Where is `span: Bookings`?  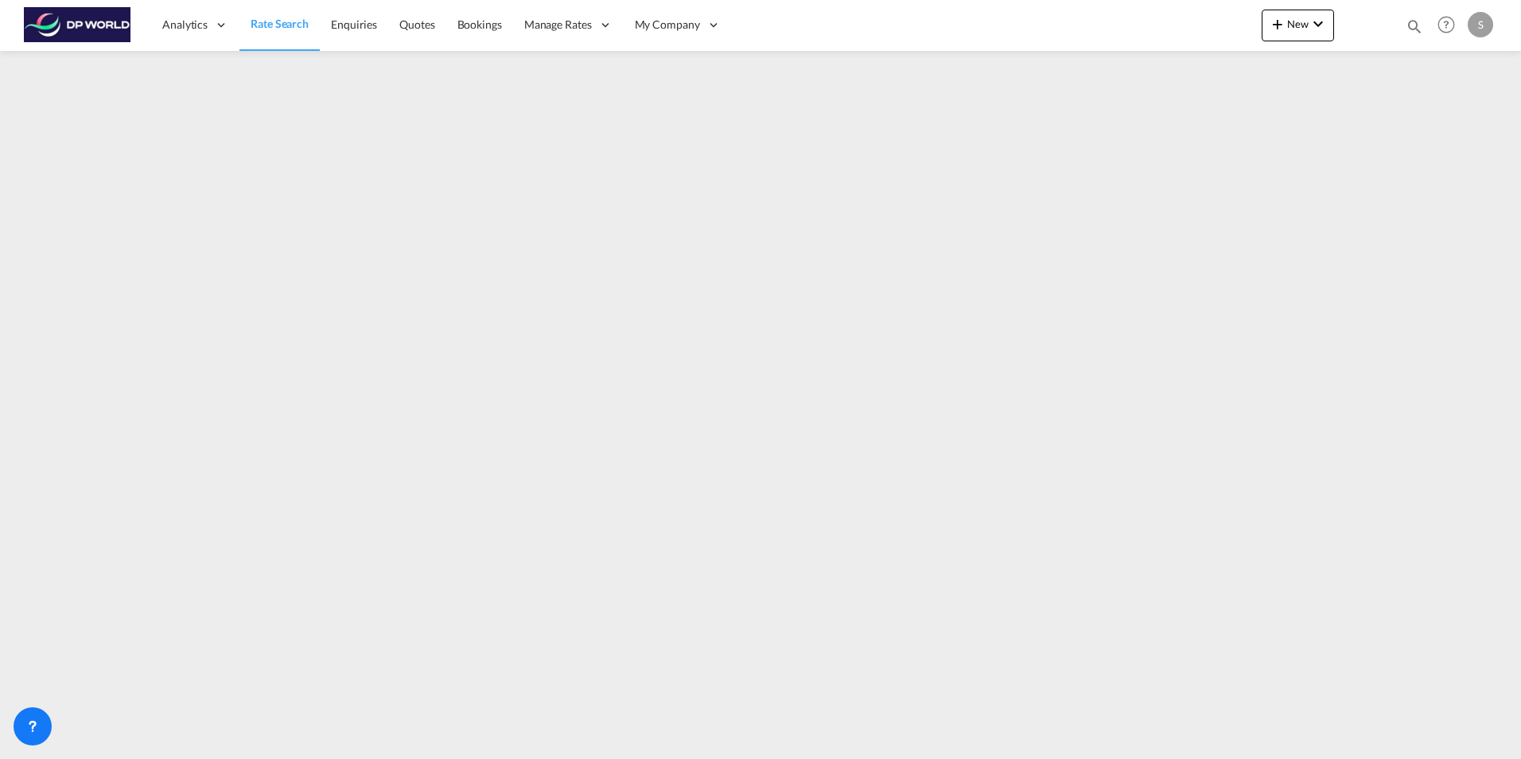 span: Bookings is located at coordinates (480, 24).